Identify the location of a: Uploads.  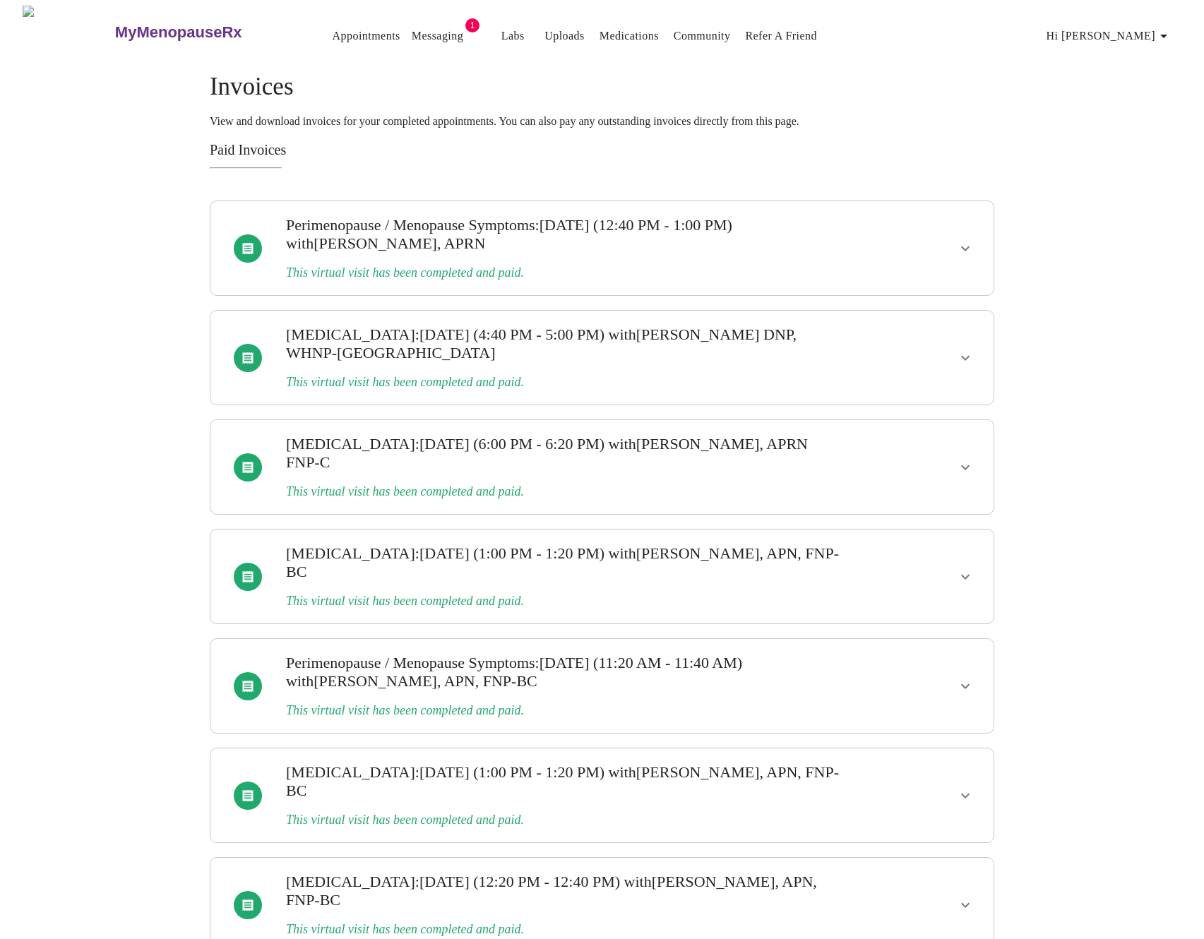
(564, 36).